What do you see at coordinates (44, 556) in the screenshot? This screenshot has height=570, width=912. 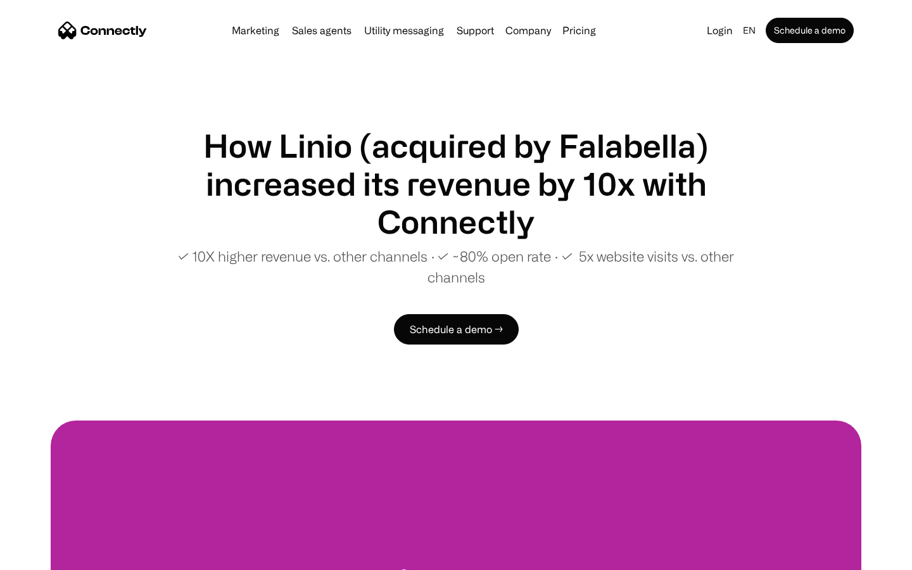 I see `aside: Language selected: English` at bounding box center [44, 556].